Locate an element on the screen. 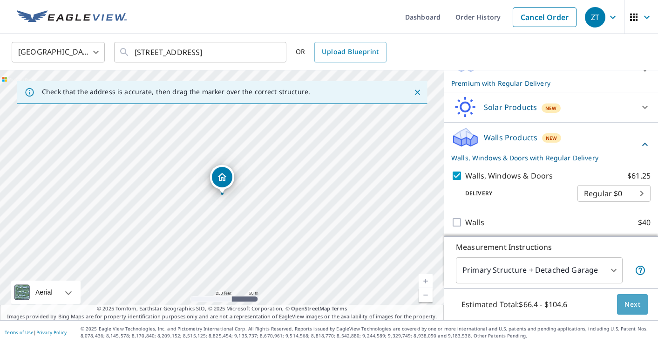 This screenshot has height=344, width=658. div: OR is located at coordinates (341, 52).